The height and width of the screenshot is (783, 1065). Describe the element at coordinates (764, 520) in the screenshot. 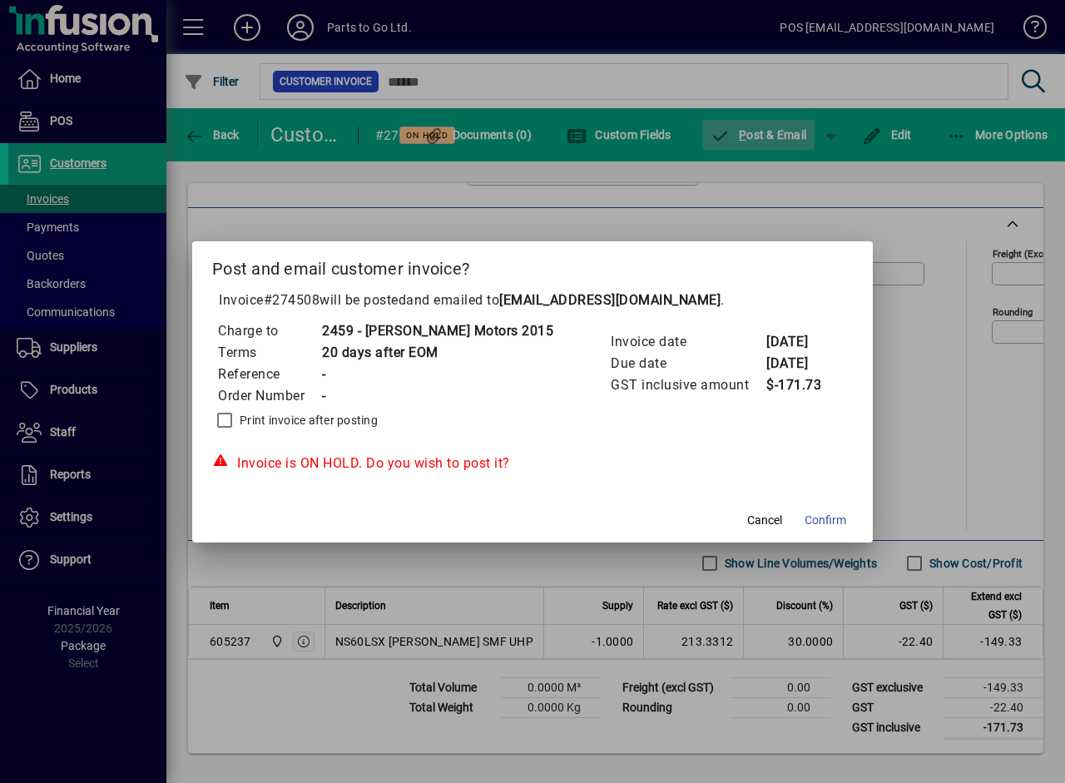

I see `span: Cancel` at that location.